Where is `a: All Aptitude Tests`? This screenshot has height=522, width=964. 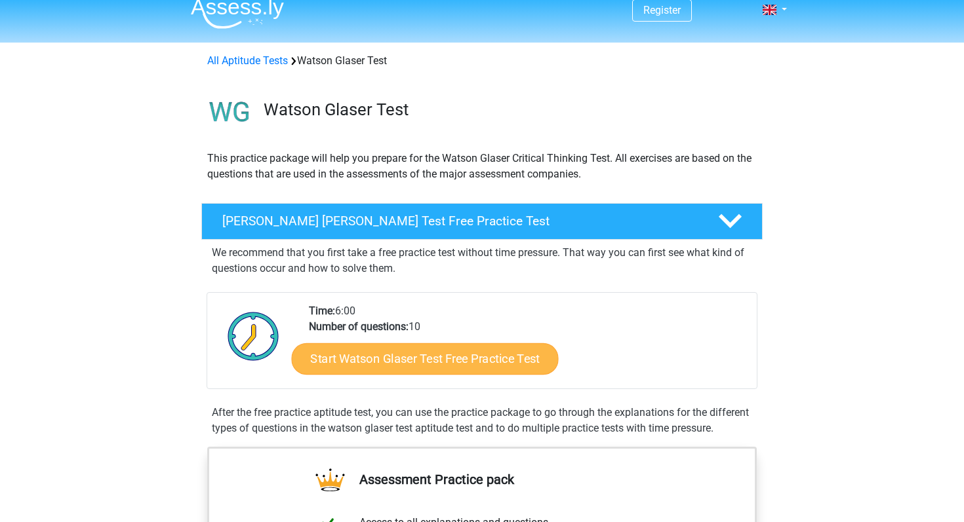
a: All Aptitude Tests is located at coordinates (247, 60).